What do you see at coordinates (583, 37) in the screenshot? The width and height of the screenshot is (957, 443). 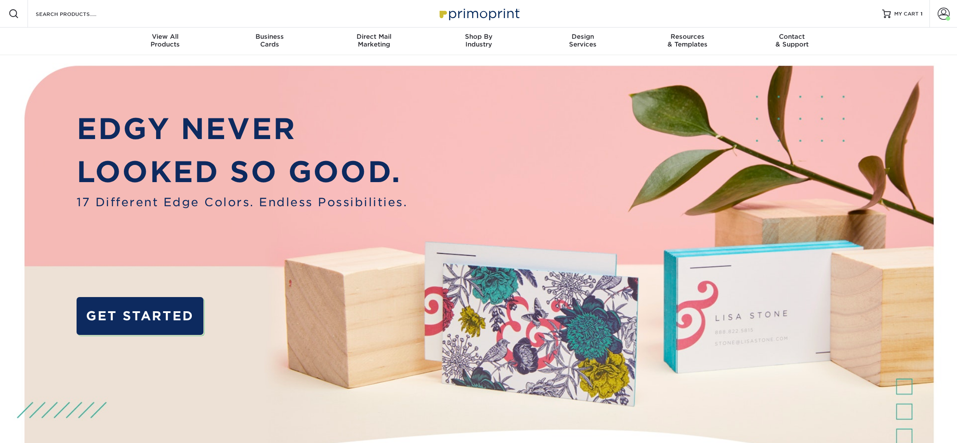 I see `span: Design` at bounding box center [583, 37].